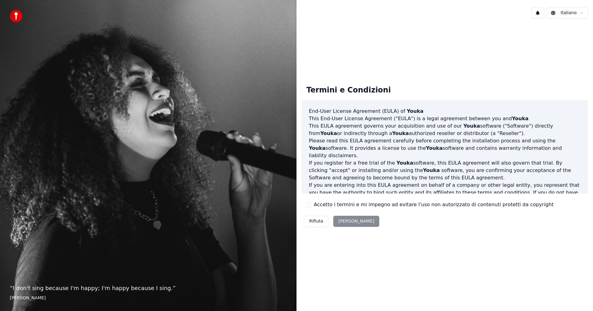 The image size is (593, 311). I want to click on div: Termini e Condizioni, so click(348, 90).